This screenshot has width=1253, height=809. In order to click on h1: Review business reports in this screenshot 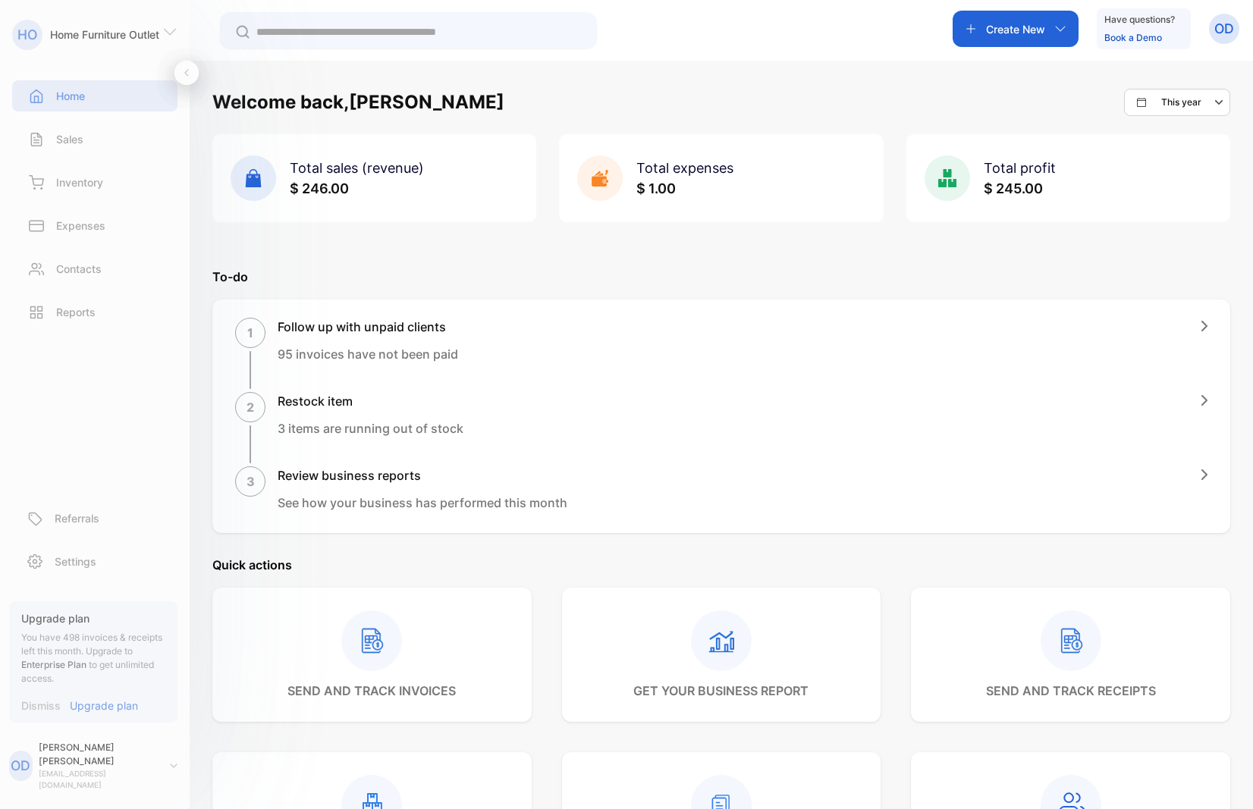, I will do `click(422, 475)`.